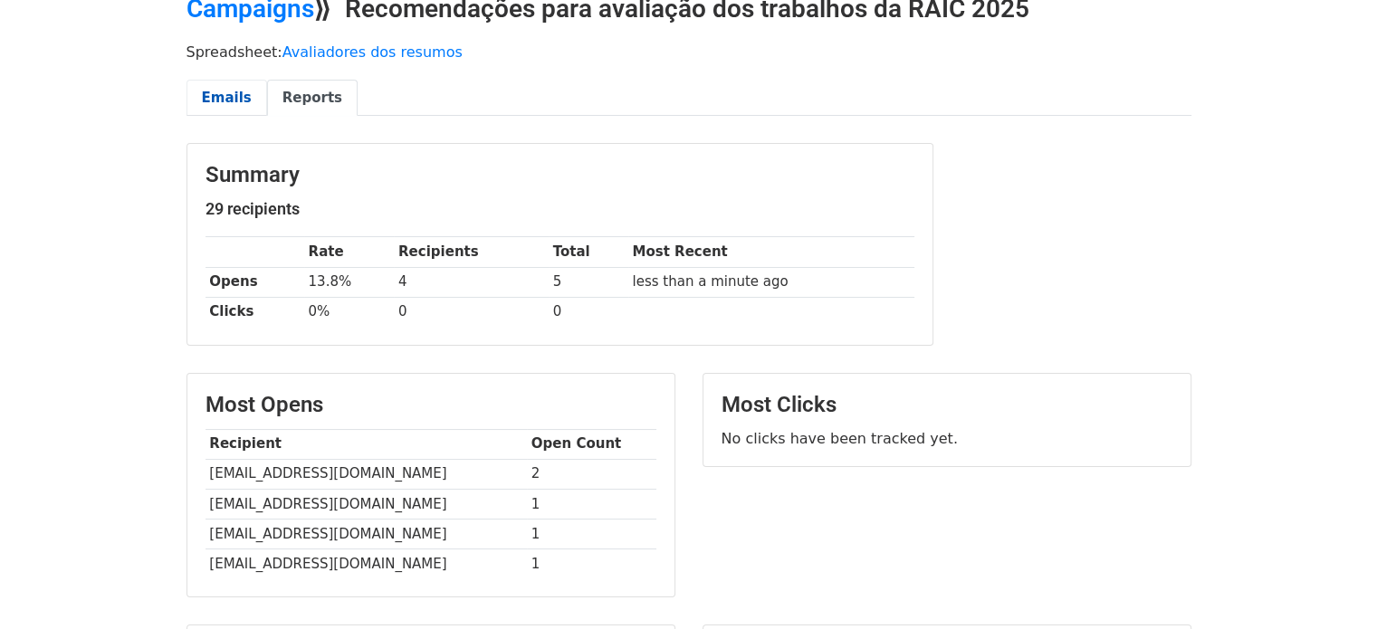 This screenshot has width=1377, height=629. Describe the element at coordinates (591, 444) in the screenshot. I see `th: Open Count` at that location.